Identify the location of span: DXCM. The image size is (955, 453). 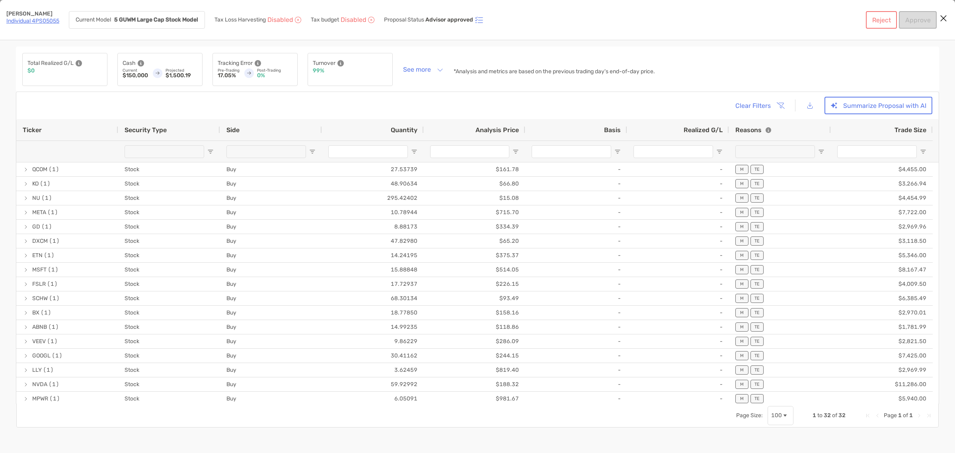
(40, 241).